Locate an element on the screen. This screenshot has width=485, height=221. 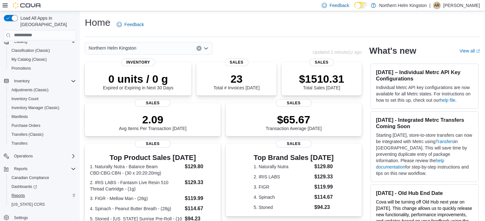
button: Clear input is located at coordinates (199, 48).